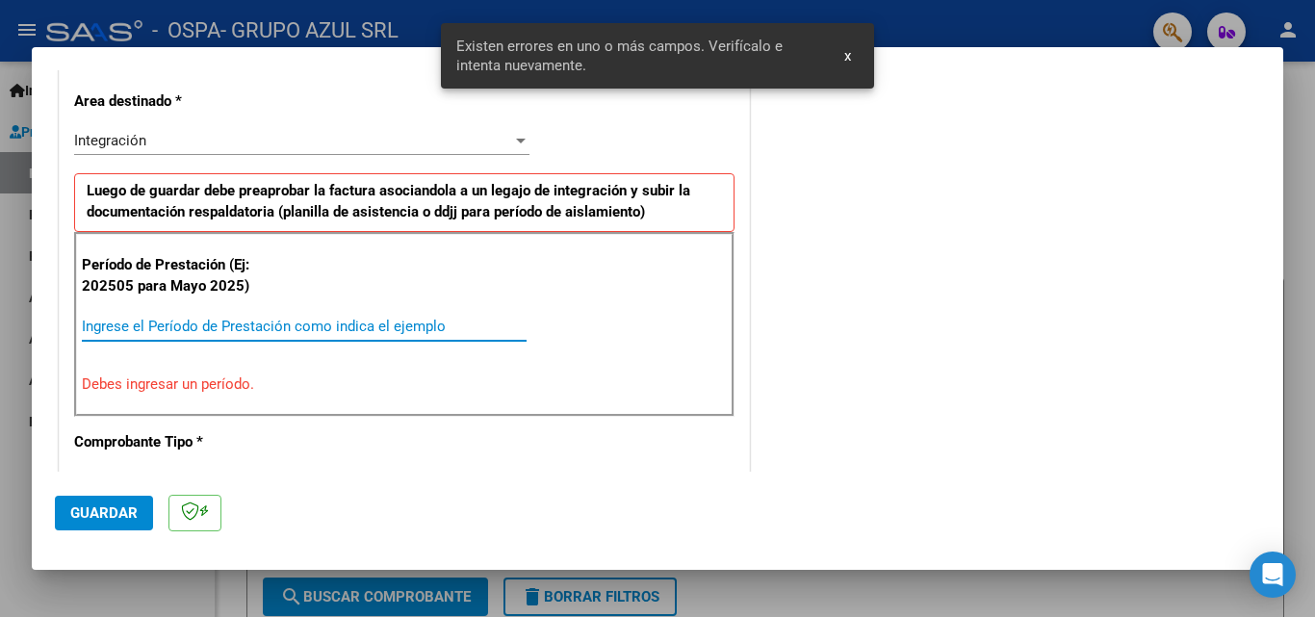 This screenshot has width=1315, height=617. I want to click on span: Guardar, so click(104, 513).